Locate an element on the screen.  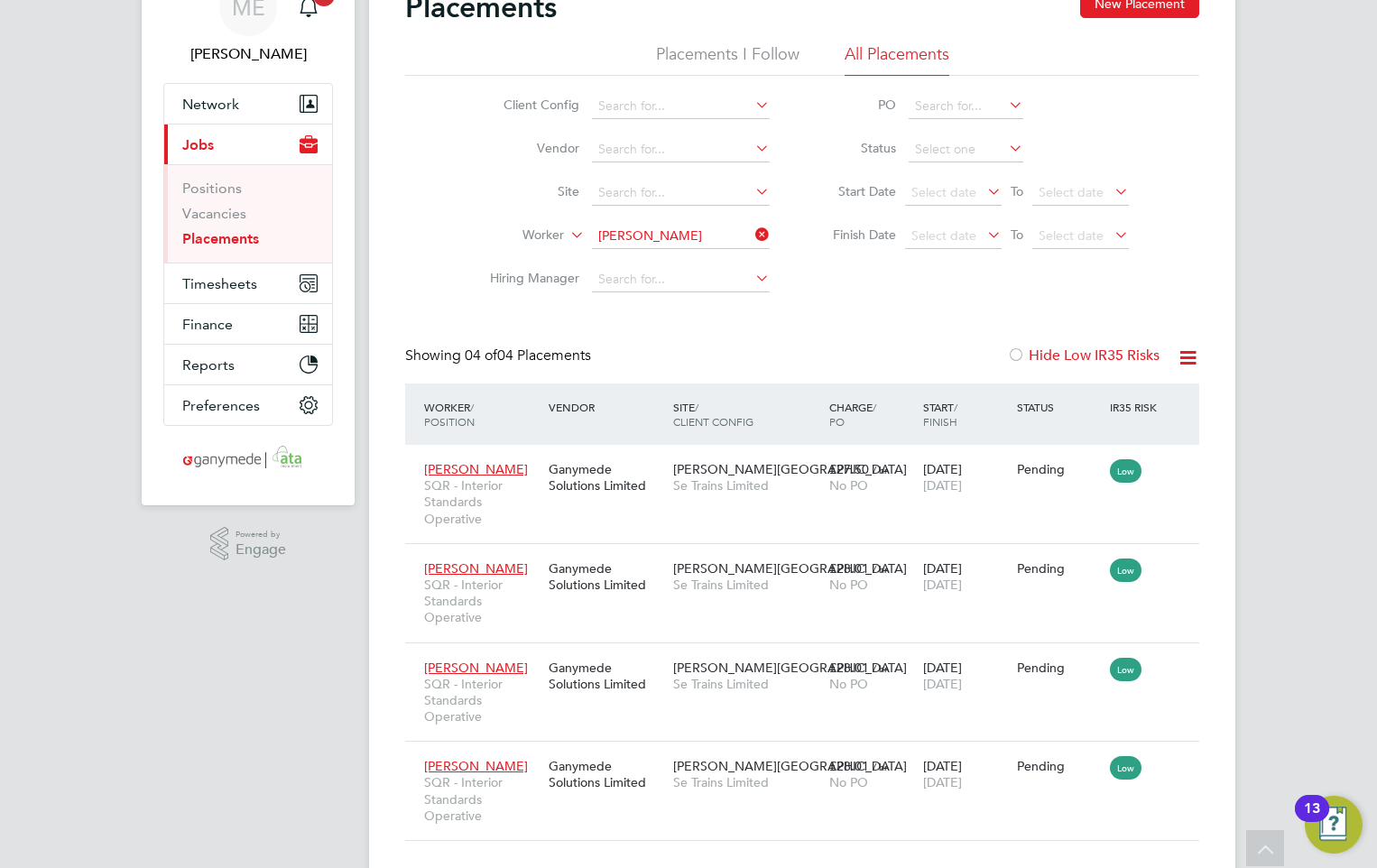
span: / Client Config is located at coordinates (712, 414).